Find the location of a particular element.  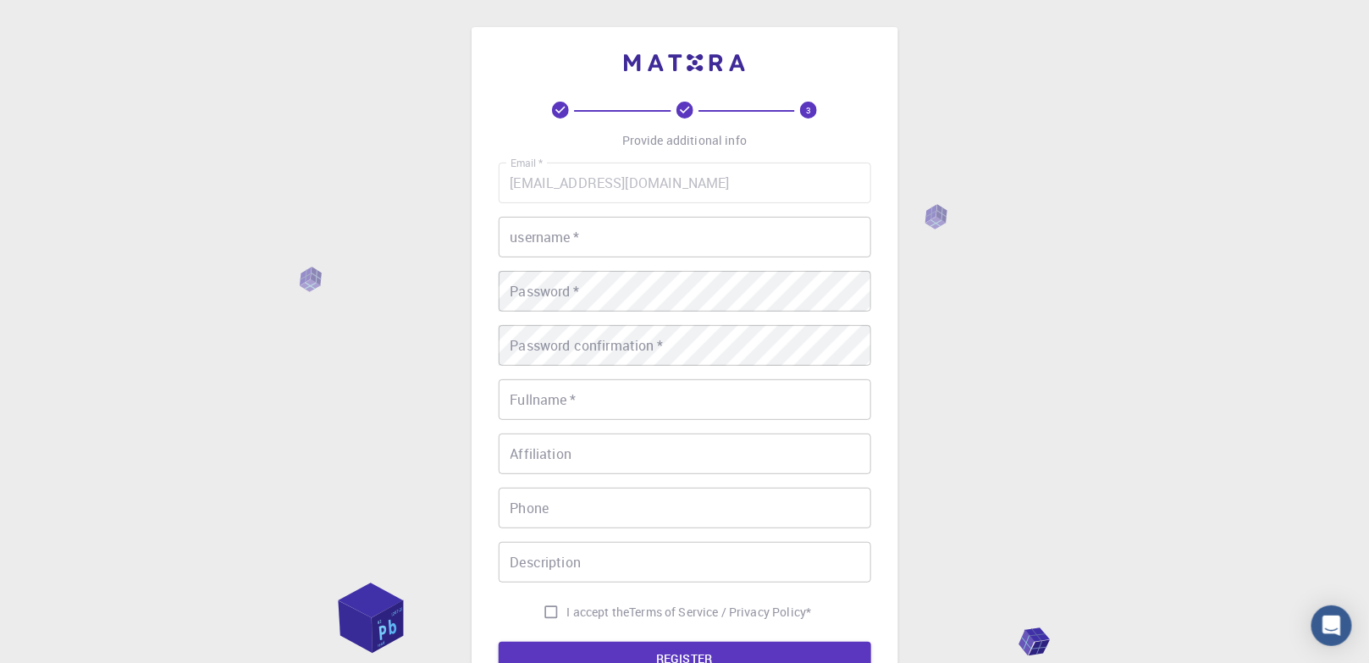

a: Terms of Service / Privacy Policy* is located at coordinates (720, 612).